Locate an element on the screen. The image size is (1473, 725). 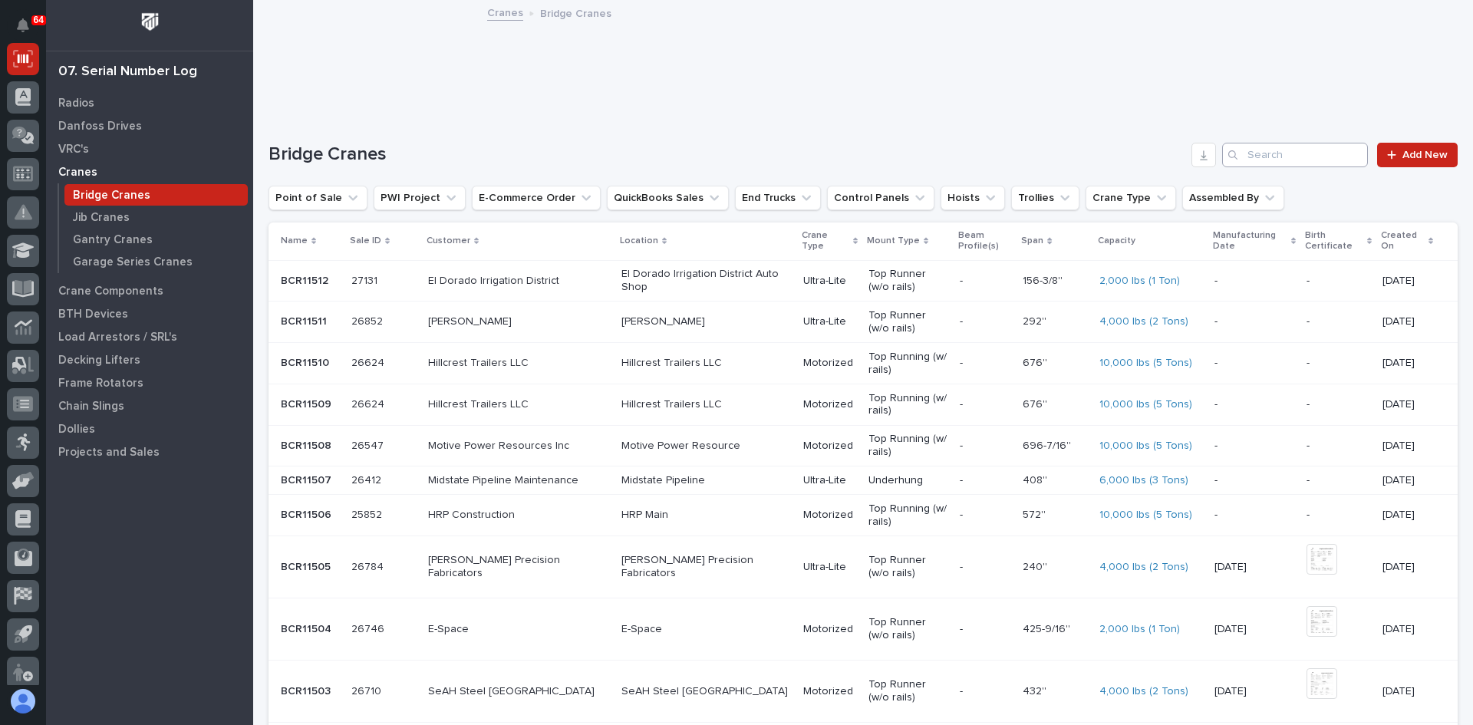
p: Span is located at coordinates (1032, 241).